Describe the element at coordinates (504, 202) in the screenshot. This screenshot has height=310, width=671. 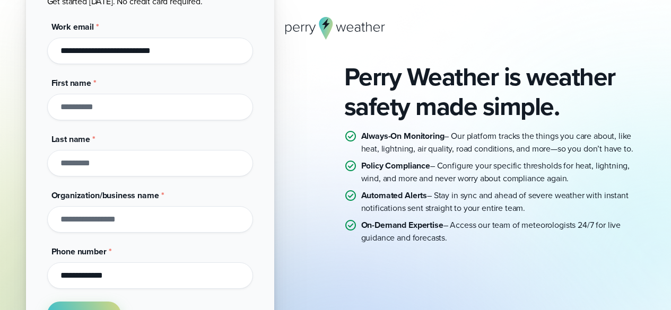
I see `p: – Stay in sync and ahead of severe weather with instant notifications sent straight to your entir...` at that location.